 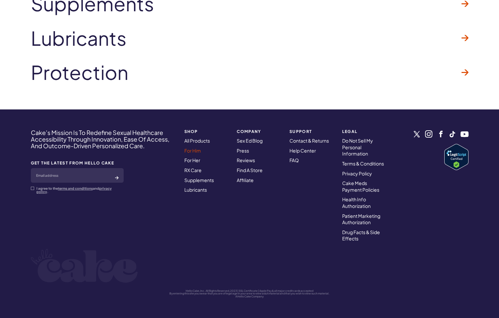 I want to click on a: Terms & Conditions, so click(x=363, y=164).